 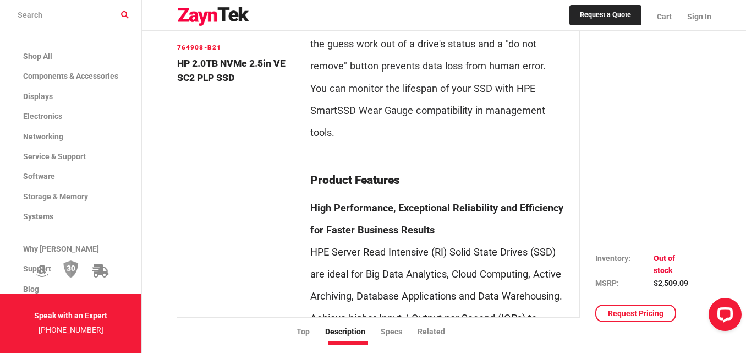 What do you see at coordinates (43, 136) in the screenshot?
I see `span: Networking` at bounding box center [43, 136].